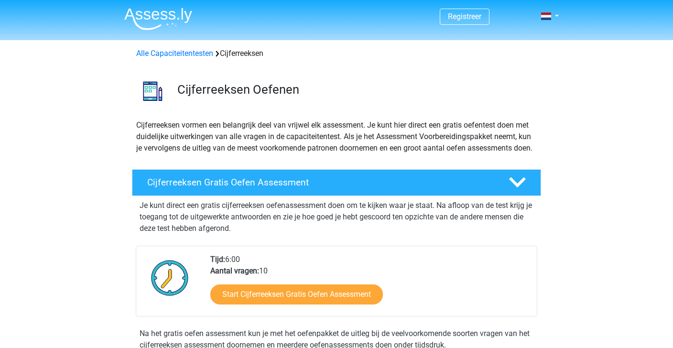 This screenshot has height=348, width=673. Describe the element at coordinates (336, 217) in the screenshot. I see `p: Je kunt direct een gratis cijferreeksen oefenassessment doen om te kijken waar je staat. Na afloo...` at that location.